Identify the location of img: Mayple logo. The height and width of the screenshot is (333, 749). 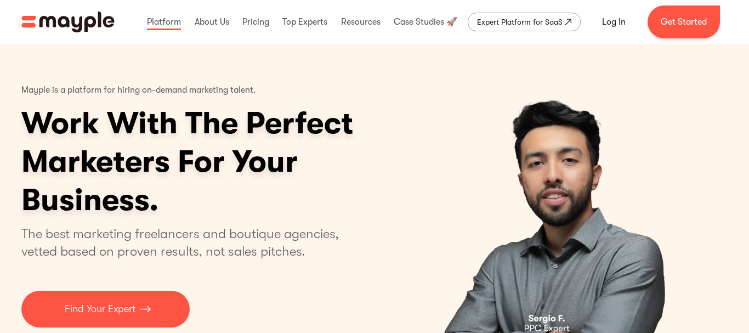
(68, 22).